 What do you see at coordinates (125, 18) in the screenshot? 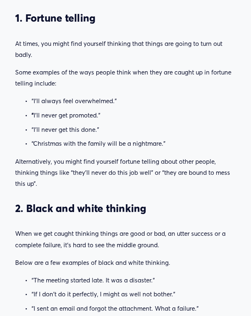
I see `h3: 1. Fortune telling` at bounding box center [125, 18].